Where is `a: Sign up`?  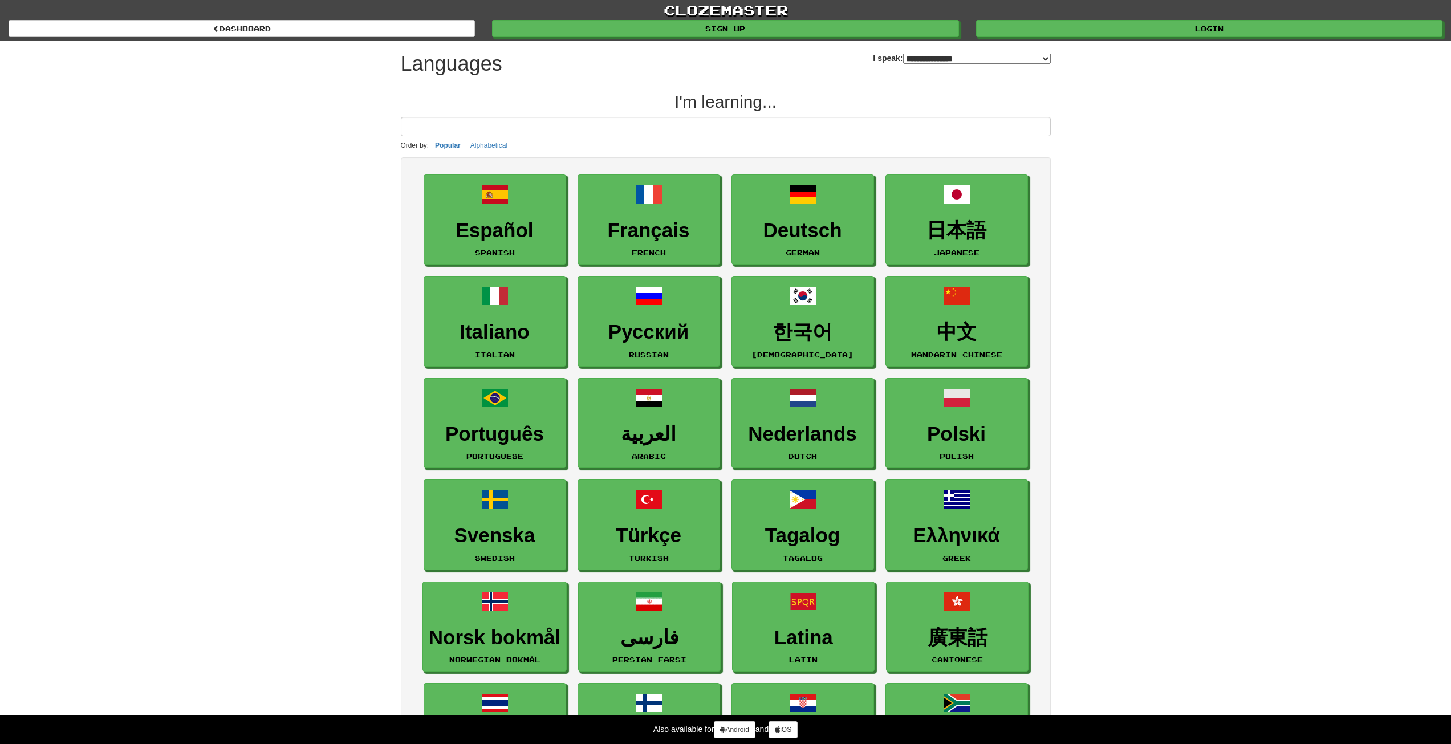 a: Sign up is located at coordinates (725, 28).